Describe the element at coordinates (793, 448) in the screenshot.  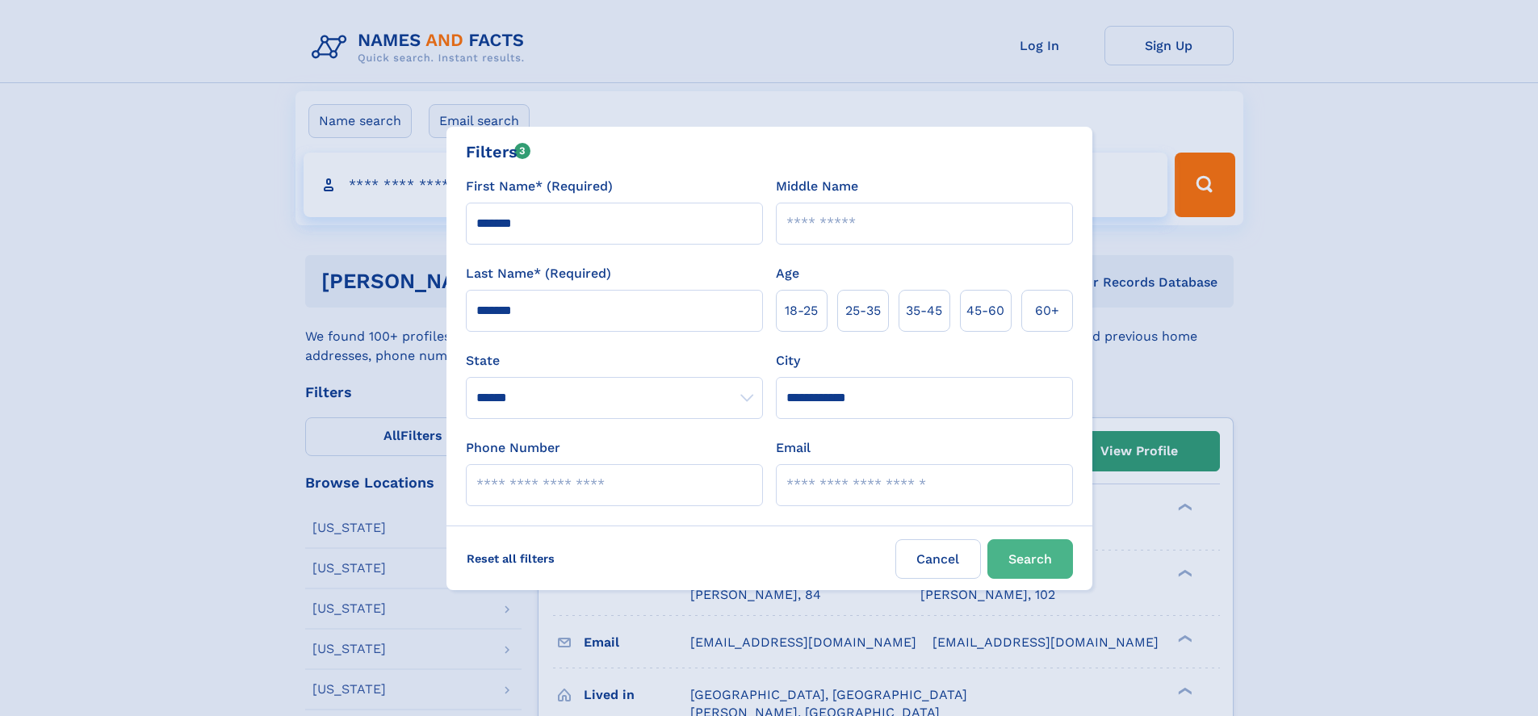
I see `label: Email` at that location.